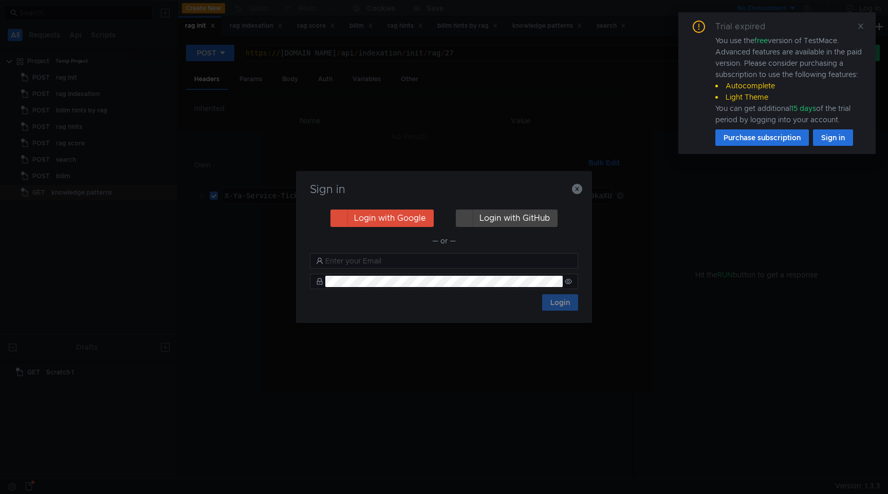  I want to click on div: — or —, so click(444, 241).